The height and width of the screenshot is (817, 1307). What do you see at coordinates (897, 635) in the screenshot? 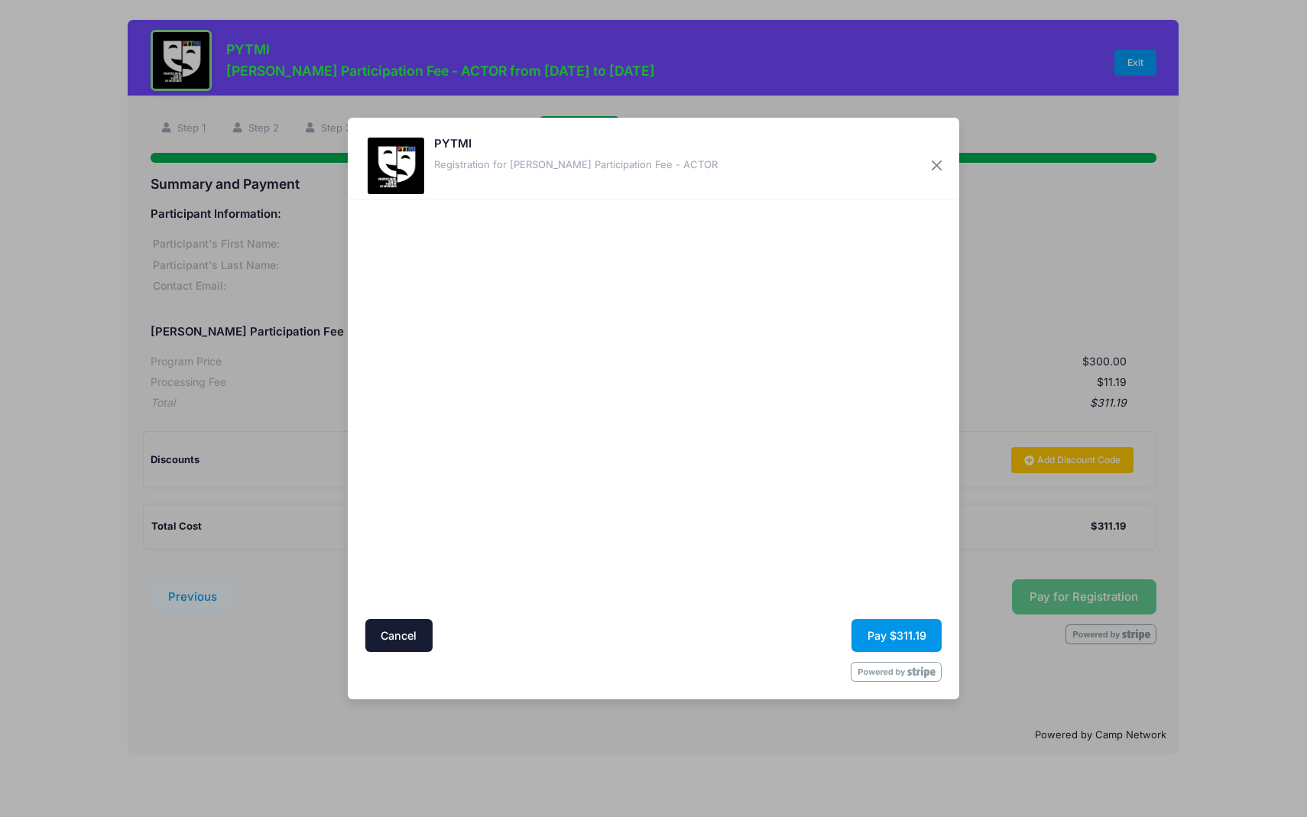
I see `button: Pay $311.19` at bounding box center [897, 635].